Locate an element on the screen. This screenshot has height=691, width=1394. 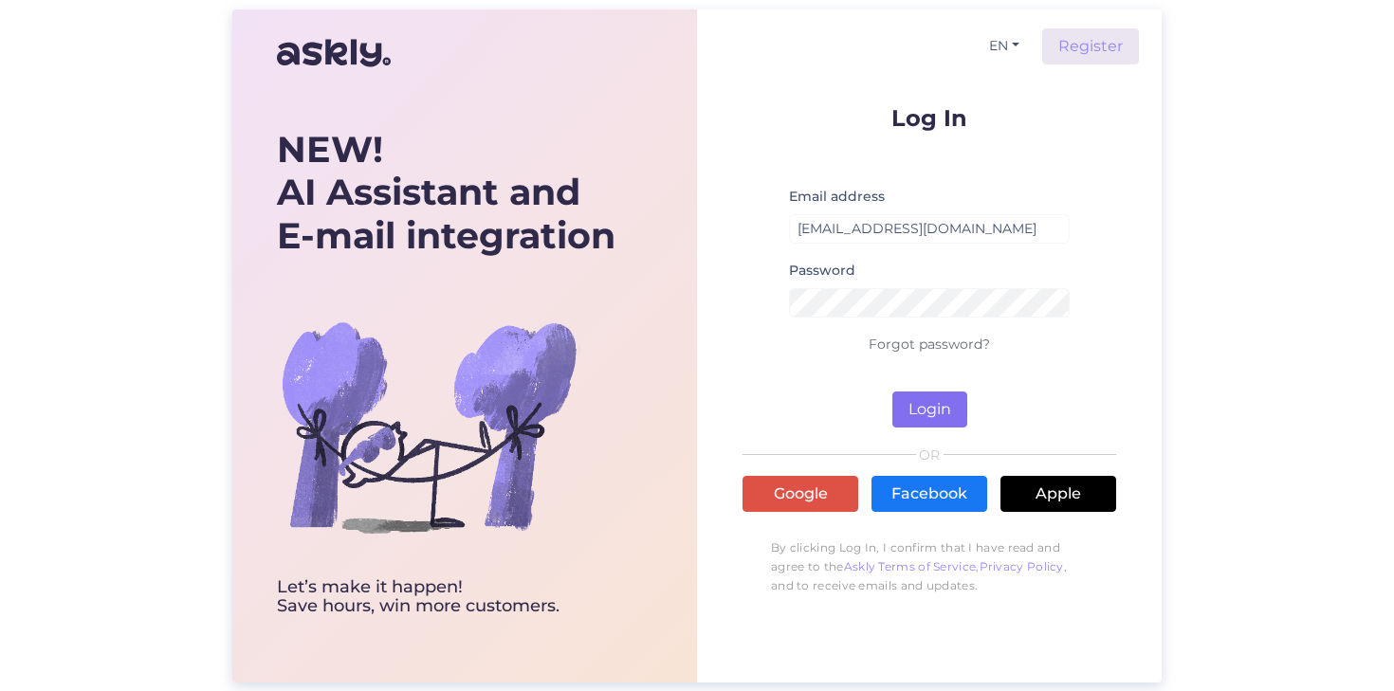
a: Apple is located at coordinates (1059, 494).